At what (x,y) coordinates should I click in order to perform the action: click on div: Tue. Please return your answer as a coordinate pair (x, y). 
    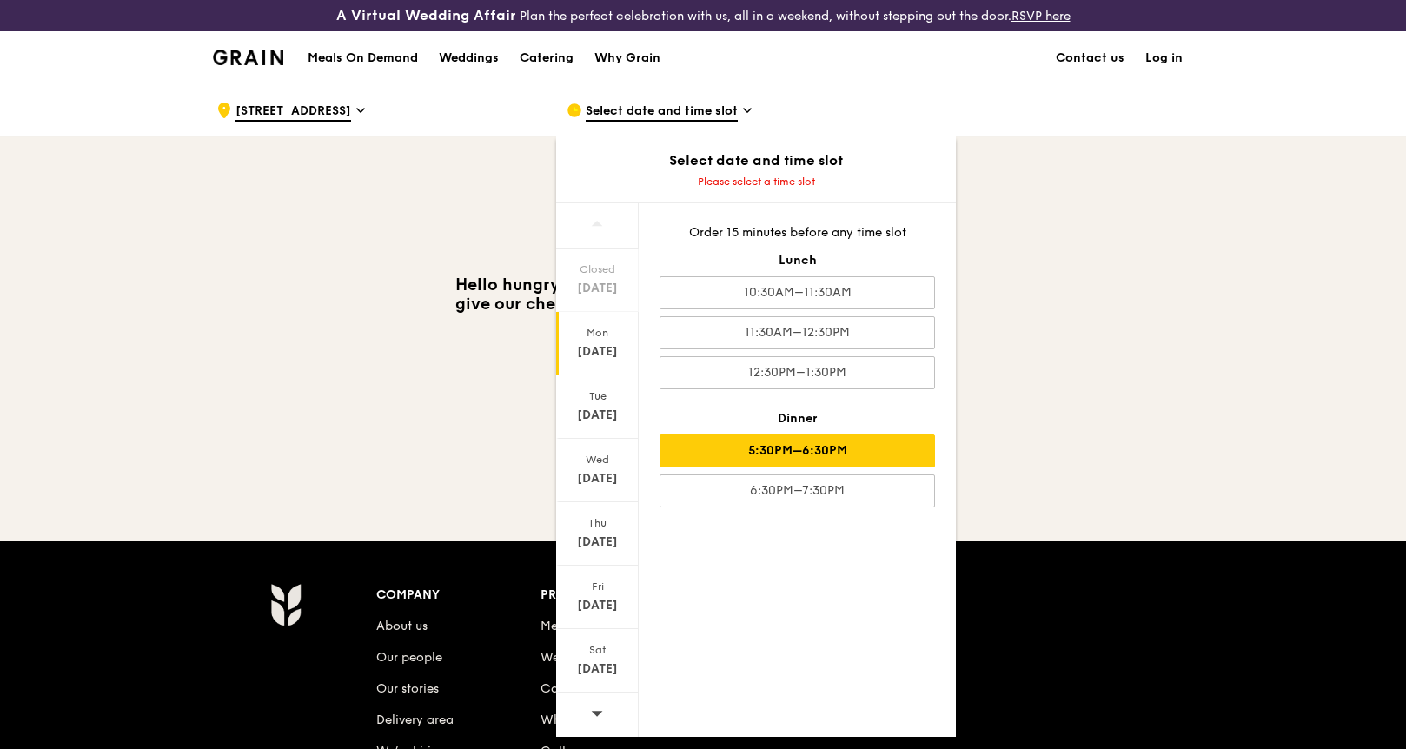
    Looking at the image, I should click on (597, 396).